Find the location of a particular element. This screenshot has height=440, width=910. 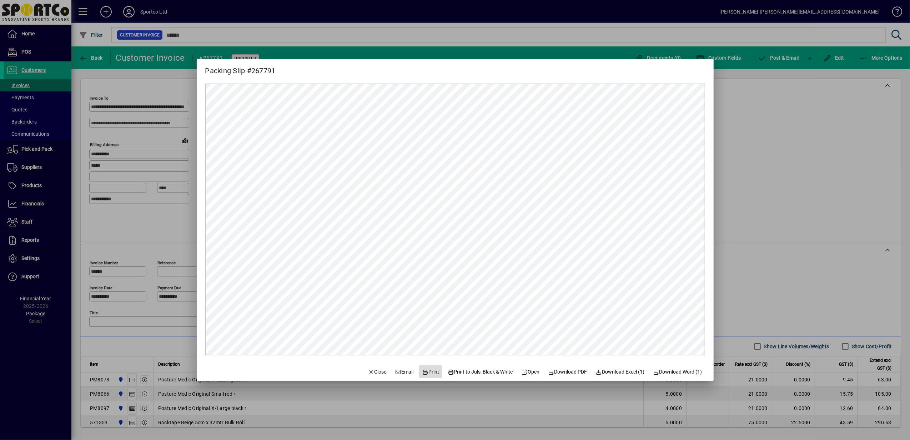

span: Download Excel (1) is located at coordinates (620, 372).